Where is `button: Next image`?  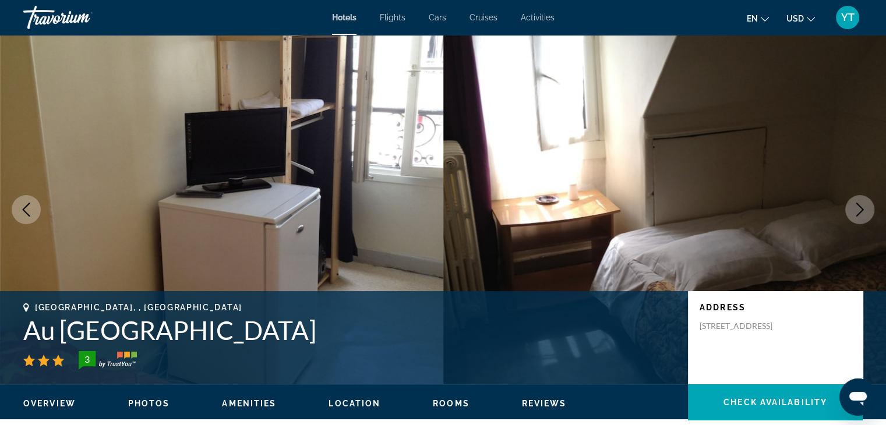
button: Next image is located at coordinates (860, 210).